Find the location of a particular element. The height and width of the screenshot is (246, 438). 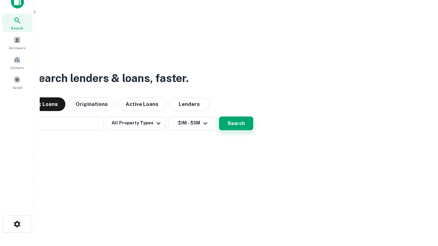

button: $1M - $5M is located at coordinates (192, 124).